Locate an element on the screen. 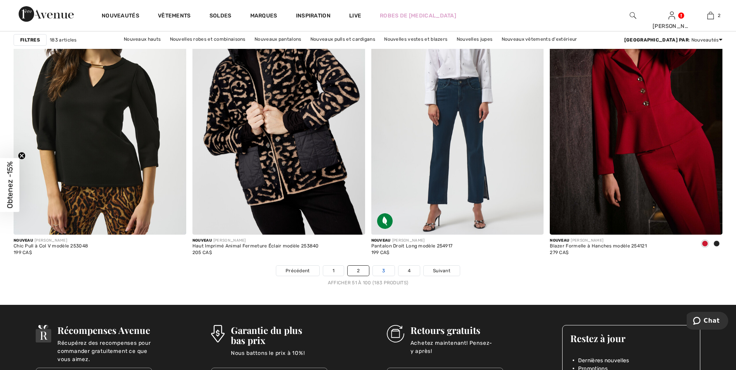 The width and height of the screenshot is (736, 370). img: Récompenses Avenue is located at coordinates (43, 334).